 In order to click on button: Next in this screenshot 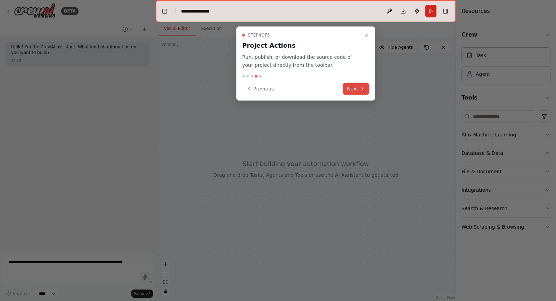, I will do `click(356, 89)`.